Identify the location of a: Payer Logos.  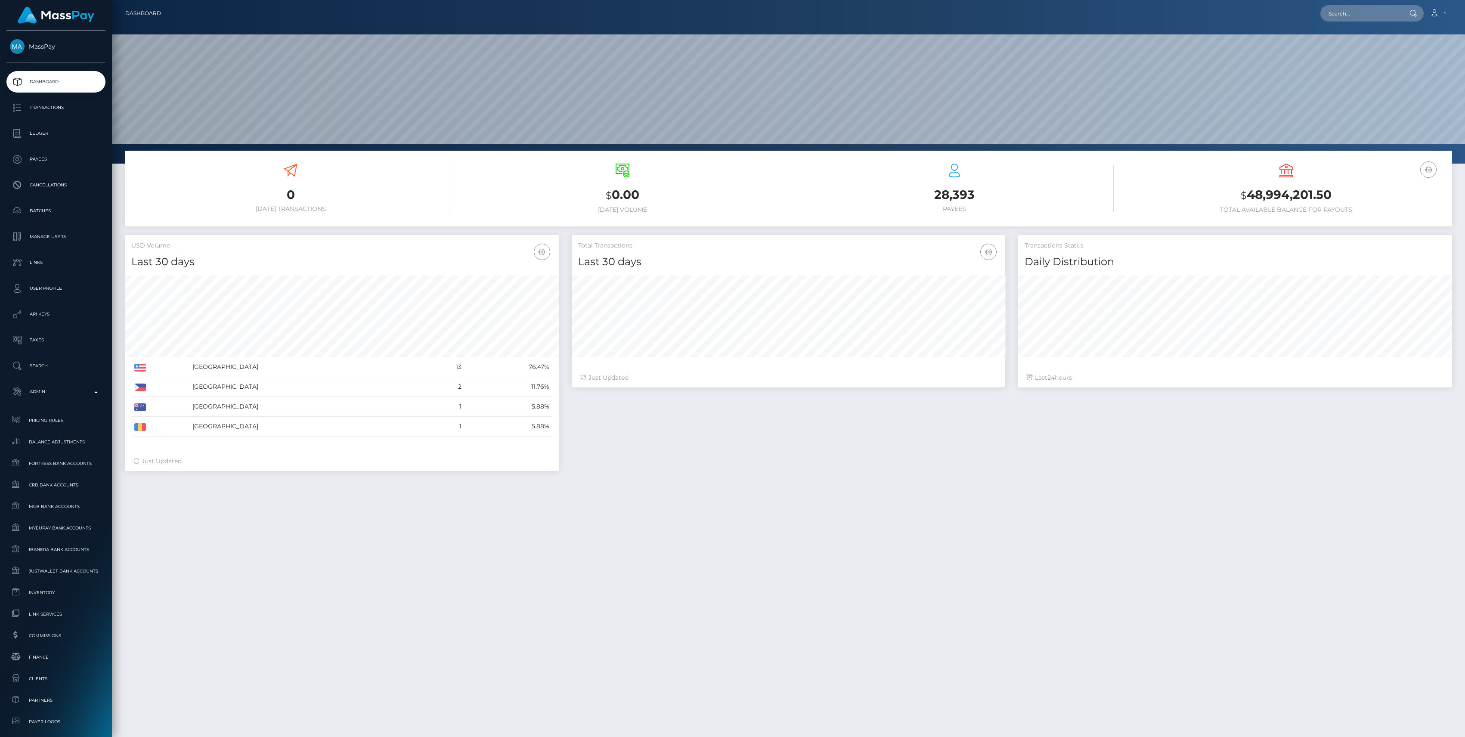
(56, 721).